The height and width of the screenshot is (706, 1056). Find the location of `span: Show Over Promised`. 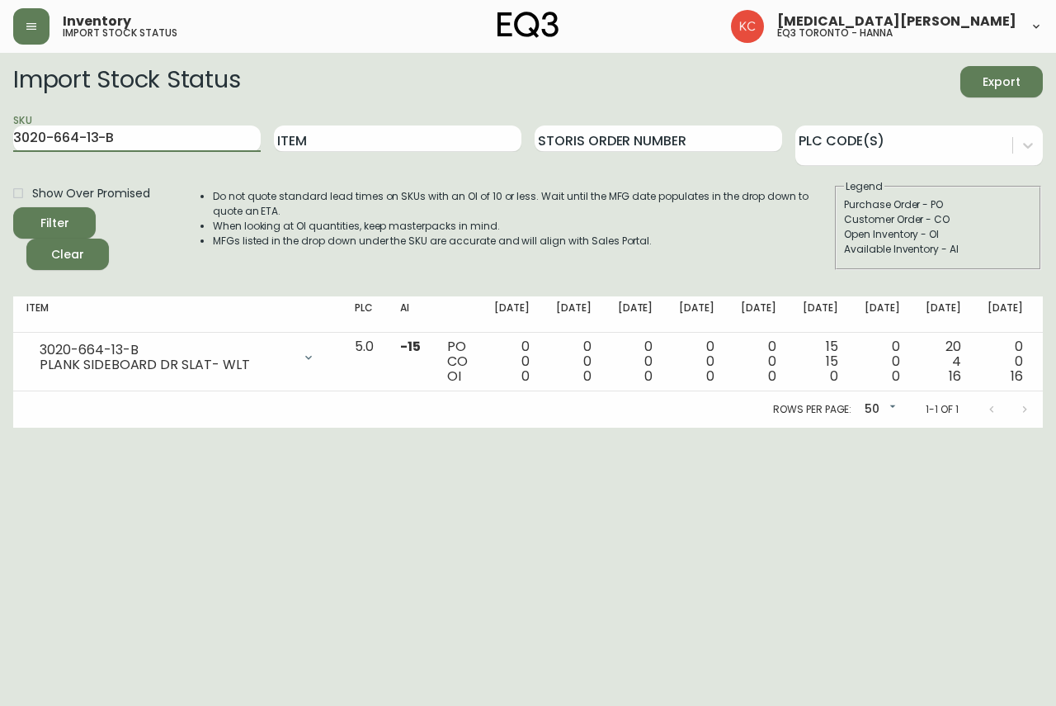

span: Show Over Promised is located at coordinates (91, 193).